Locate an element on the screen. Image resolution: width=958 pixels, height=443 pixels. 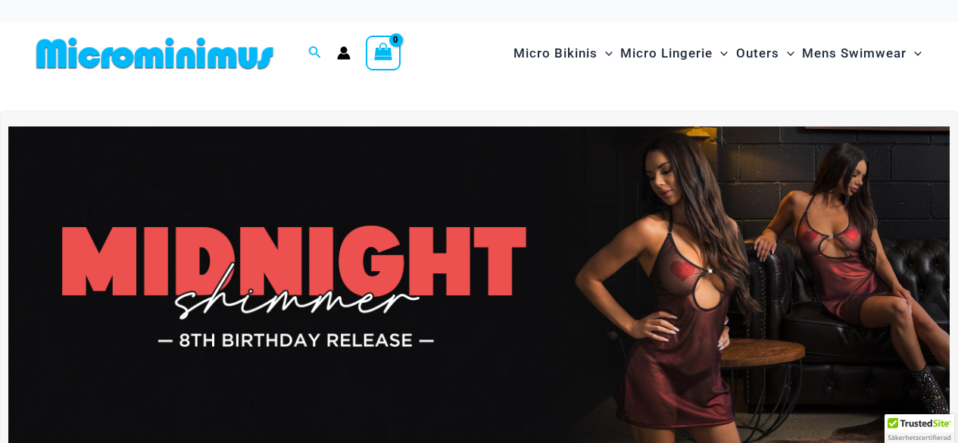
a: OutersMenu ToggleMenu Toggle is located at coordinates (765, 53).